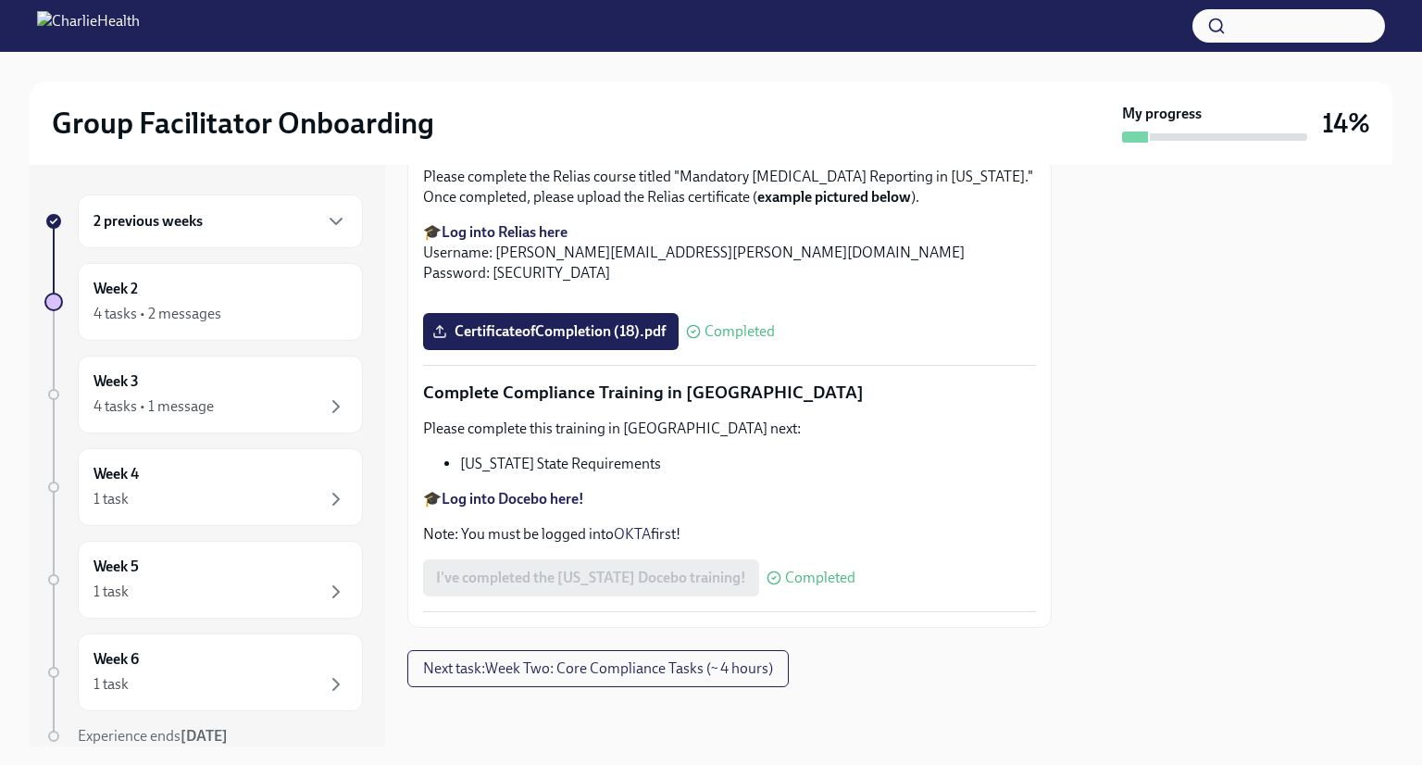  I want to click on a: Week 51 task, so click(204, 579).